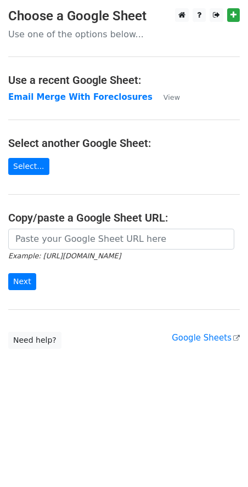  I want to click on h4: Use a recent Google Sheet:, so click(124, 80).